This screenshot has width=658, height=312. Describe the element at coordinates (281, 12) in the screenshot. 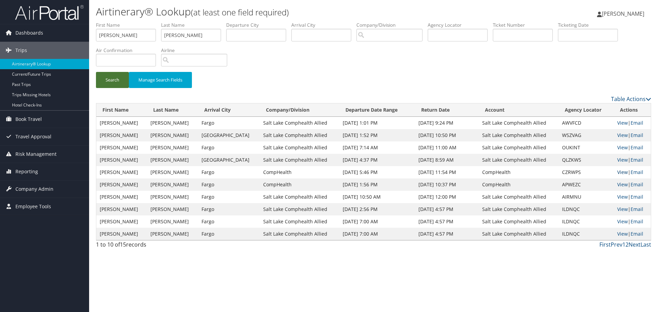

I see `h1: Airtinerary® Lookup` at that location.